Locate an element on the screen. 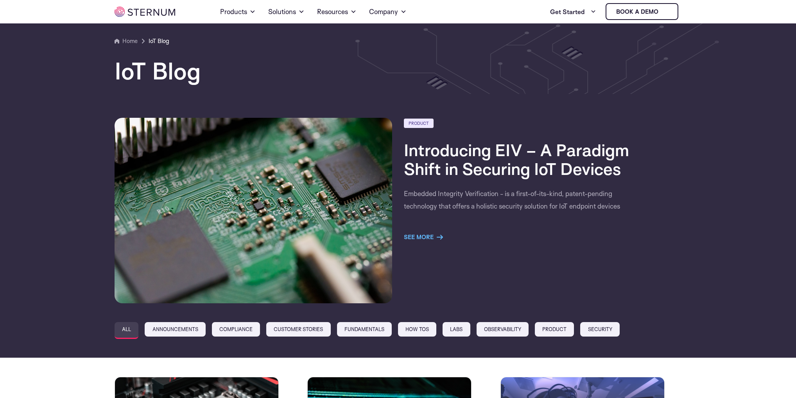 This screenshot has width=796, height=398. a: Resources is located at coordinates (337, 12).